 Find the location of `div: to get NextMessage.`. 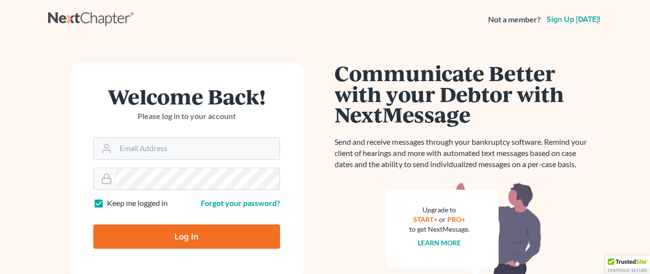

div: to get NextMessage. is located at coordinates (440, 230).